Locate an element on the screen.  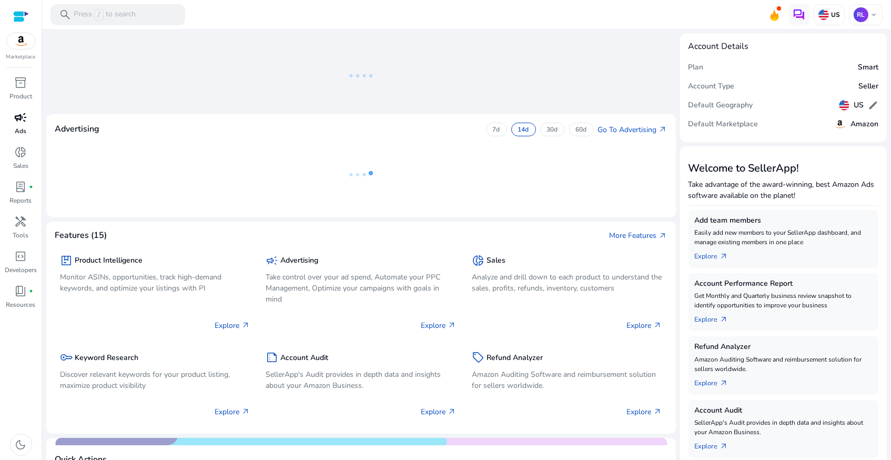
p: Discover relevant keywords for your product listing, maximize product visibility is located at coordinates (155, 380).